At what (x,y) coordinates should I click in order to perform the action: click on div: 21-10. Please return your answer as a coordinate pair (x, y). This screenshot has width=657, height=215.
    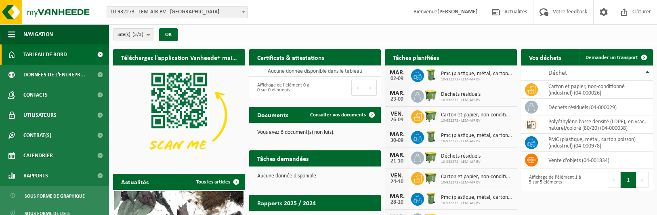
    Looking at the image, I should click on (397, 161).